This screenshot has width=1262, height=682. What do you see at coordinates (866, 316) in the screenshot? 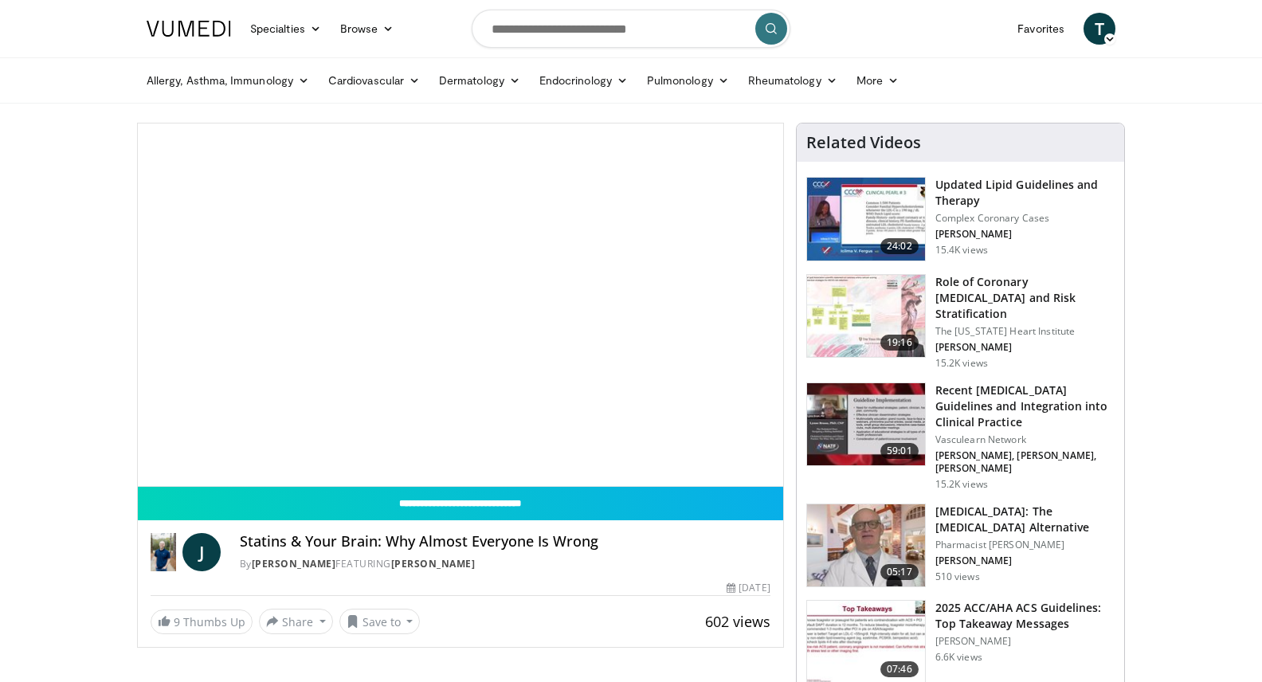
I see `img: 1efa8c99-7b8a-4ab5-a569-1c219ae7bd2c.150x105_q85_crop-smart_upscale.jpg` at bounding box center [866, 316].